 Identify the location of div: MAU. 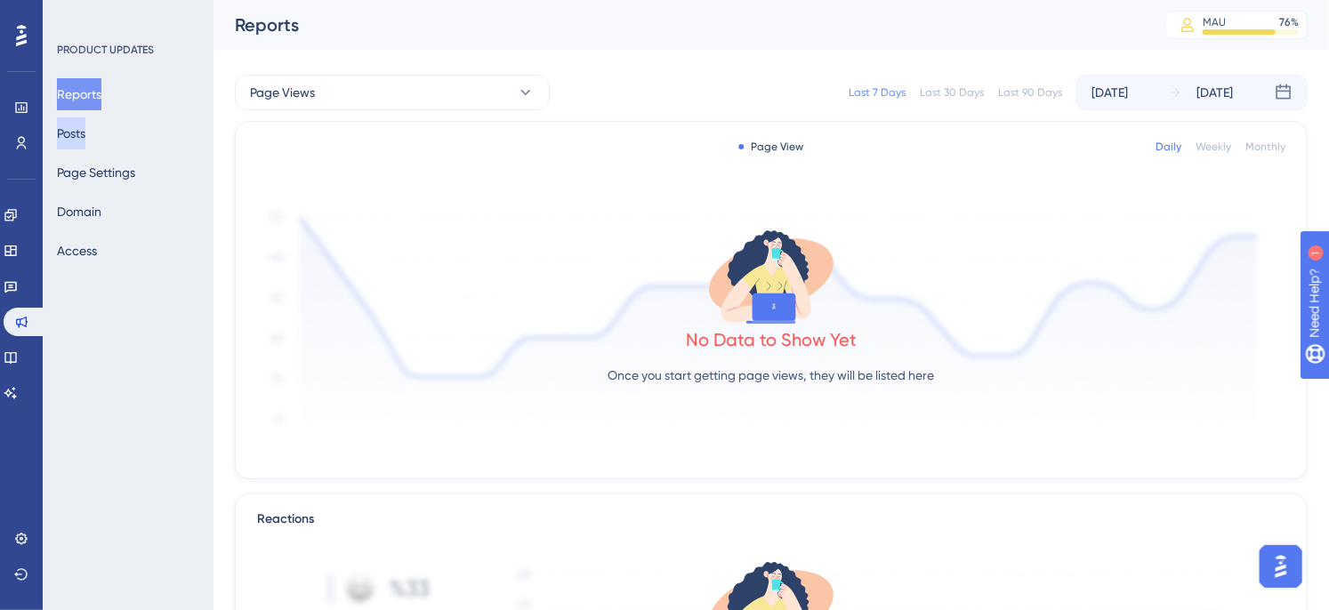
(1214, 22).